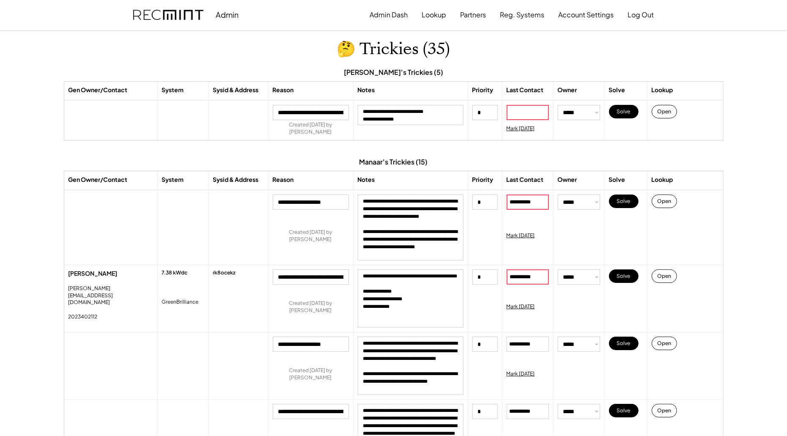  What do you see at coordinates (394, 49) in the screenshot?
I see `h1: 🤔 Trickies (35)` at bounding box center [394, 49].